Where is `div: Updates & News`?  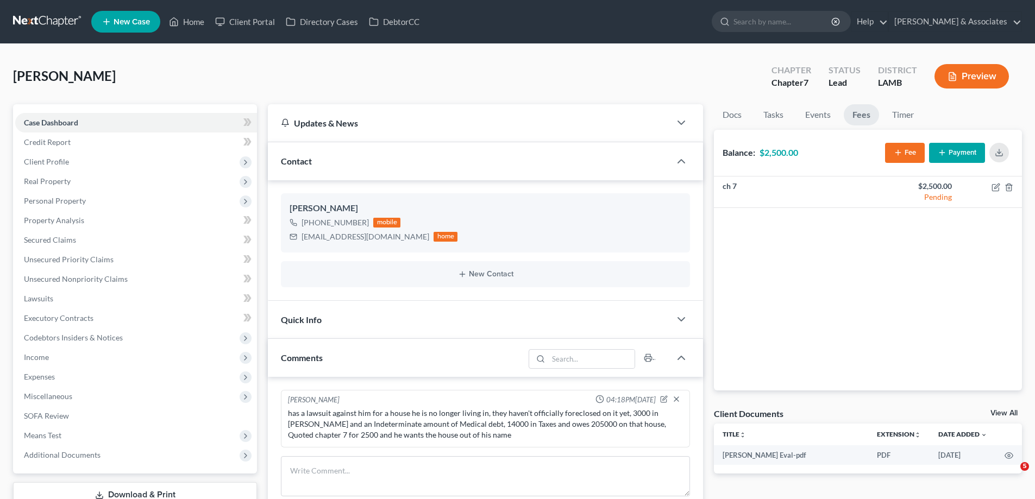 div: Updates & News is located at coordinates (469, 123).